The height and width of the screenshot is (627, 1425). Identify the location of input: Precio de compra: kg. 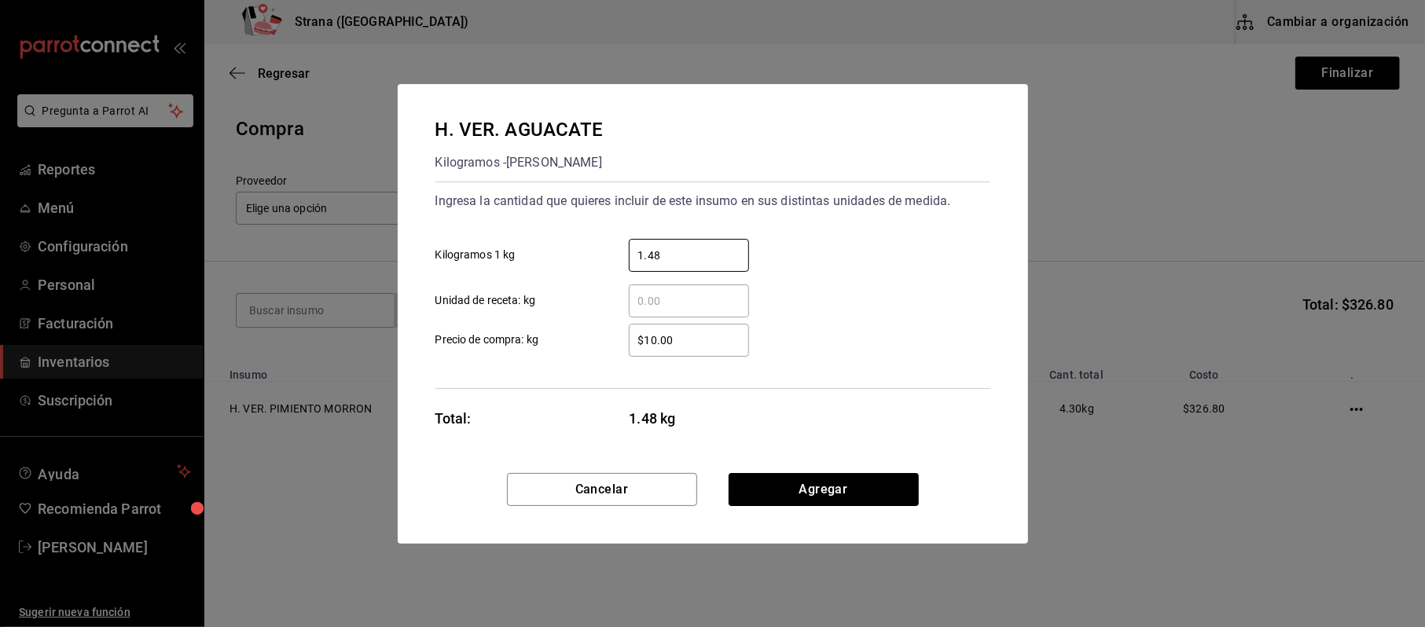
(688, 340).